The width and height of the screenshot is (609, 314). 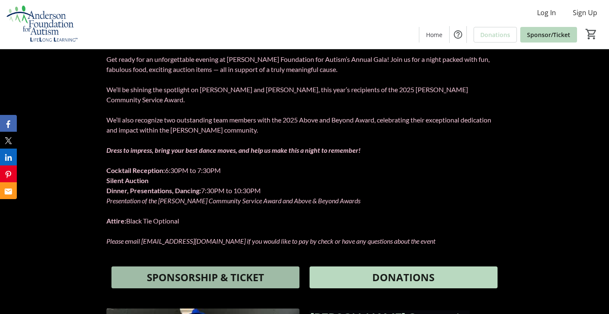 What do you see at coordinates (585, 13) in the screenshot?
I see `span: Sign Up` at bounding box center [585, 13].